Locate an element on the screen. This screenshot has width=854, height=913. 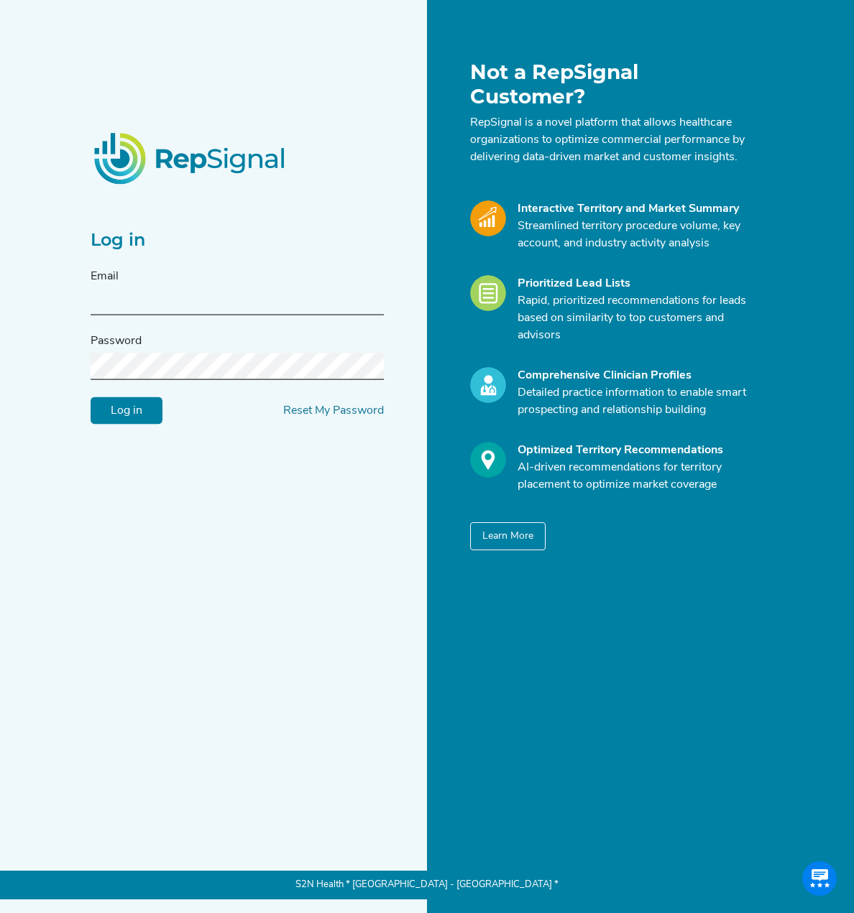
h2: Log in is located at coordinates (237, 240).